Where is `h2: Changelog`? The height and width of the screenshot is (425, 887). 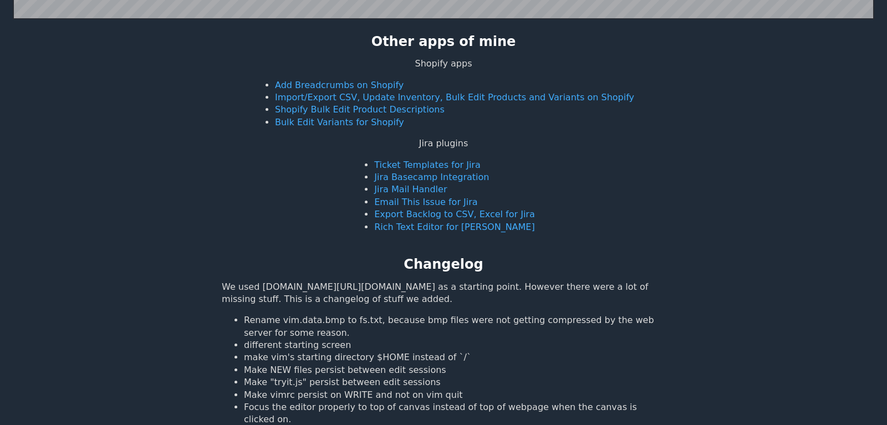 h2: Changelog is located at coordinates (443, 265).